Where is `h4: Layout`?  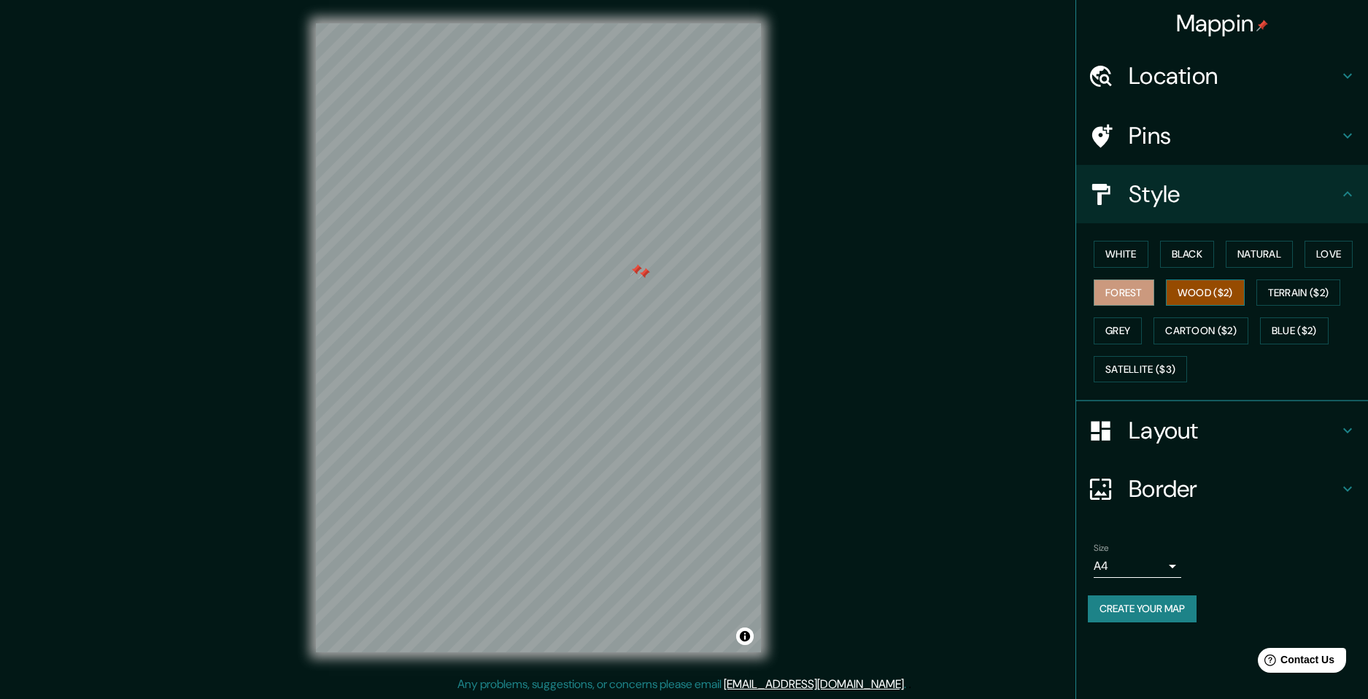 h4: Layout is located at coordinates (1234, 430).